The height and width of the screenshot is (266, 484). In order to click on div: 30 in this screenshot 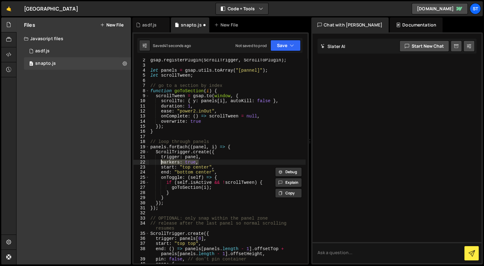, I will do `click(141, 203)`.